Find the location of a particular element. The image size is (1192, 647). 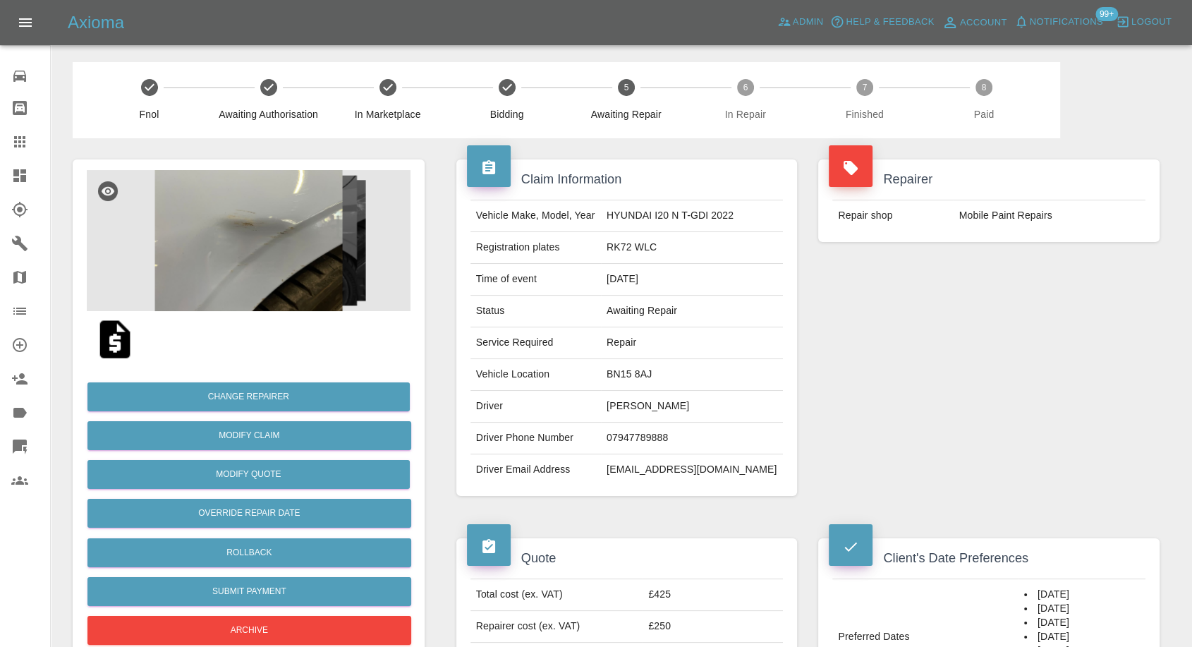

span: In Repair is located at coordinates (745, 114).